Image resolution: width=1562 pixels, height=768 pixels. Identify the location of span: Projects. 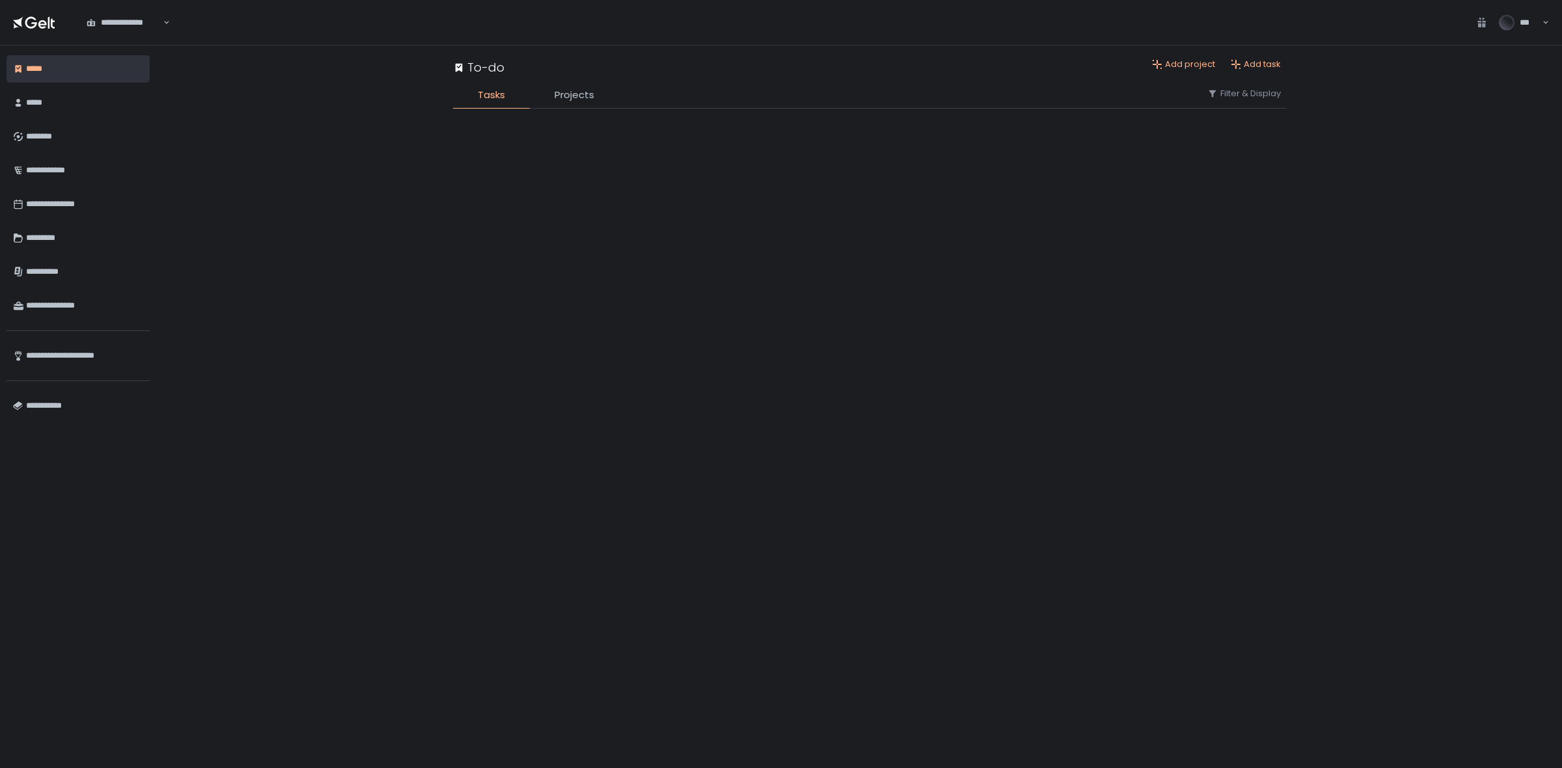
(574, 95).